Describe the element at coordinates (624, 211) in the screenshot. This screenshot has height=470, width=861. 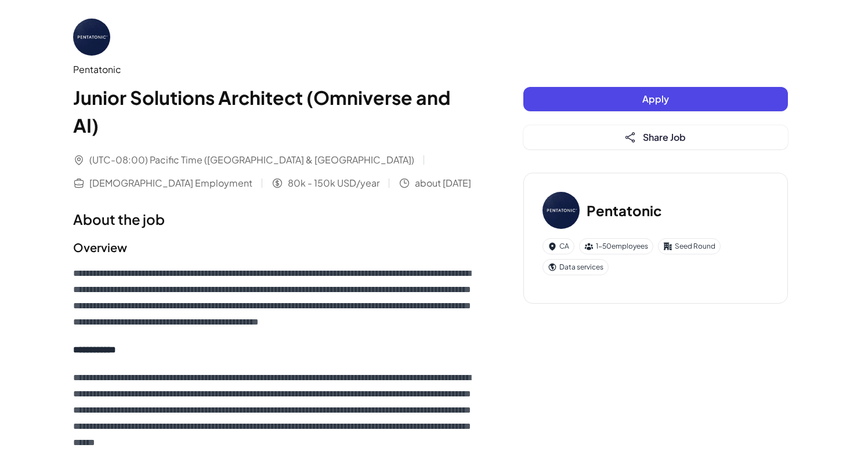
I see `h3: Pentatonic` at that location.